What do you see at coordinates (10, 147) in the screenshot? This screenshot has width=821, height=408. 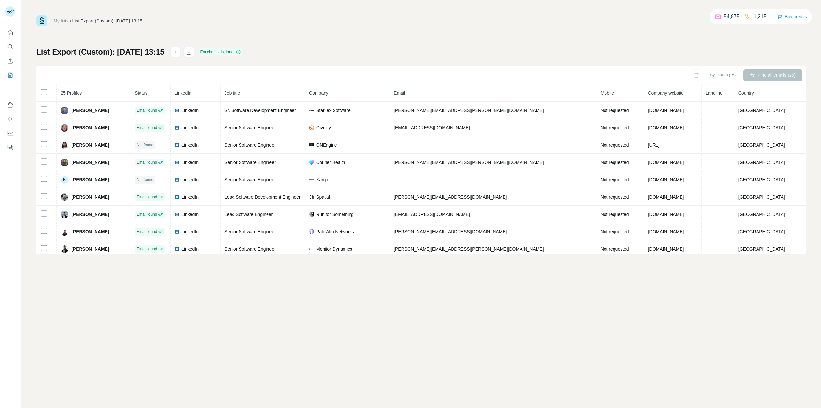 I see `button: Feedback` at bounding box center [10, 147].